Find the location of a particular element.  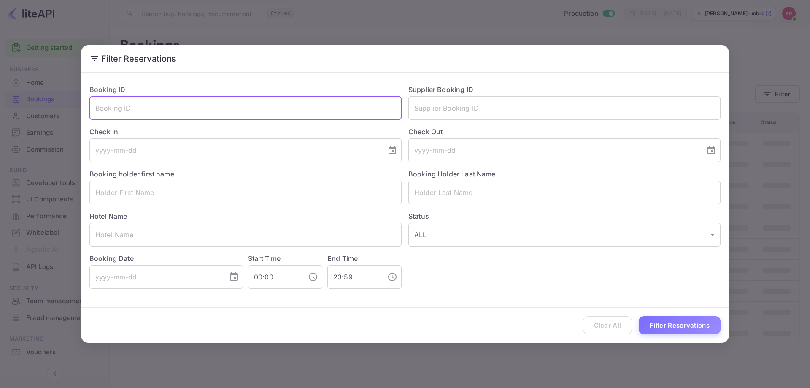

label: Booking ID is located at coordinates (108, 89).